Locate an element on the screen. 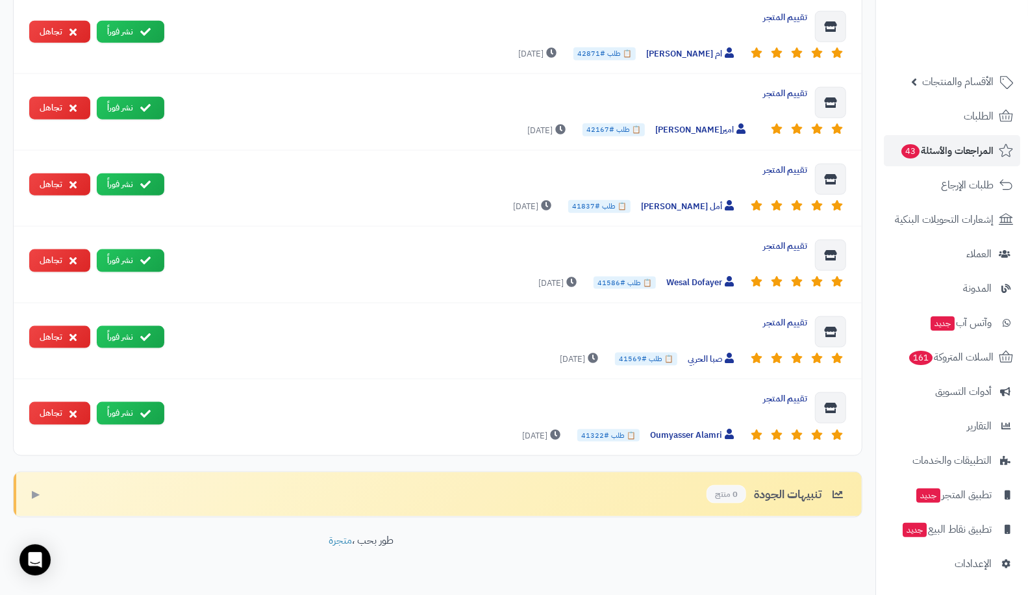 The width and height of the screenshot is (1028, 595). a: الإعدادات is located at coordinates (952, 564).